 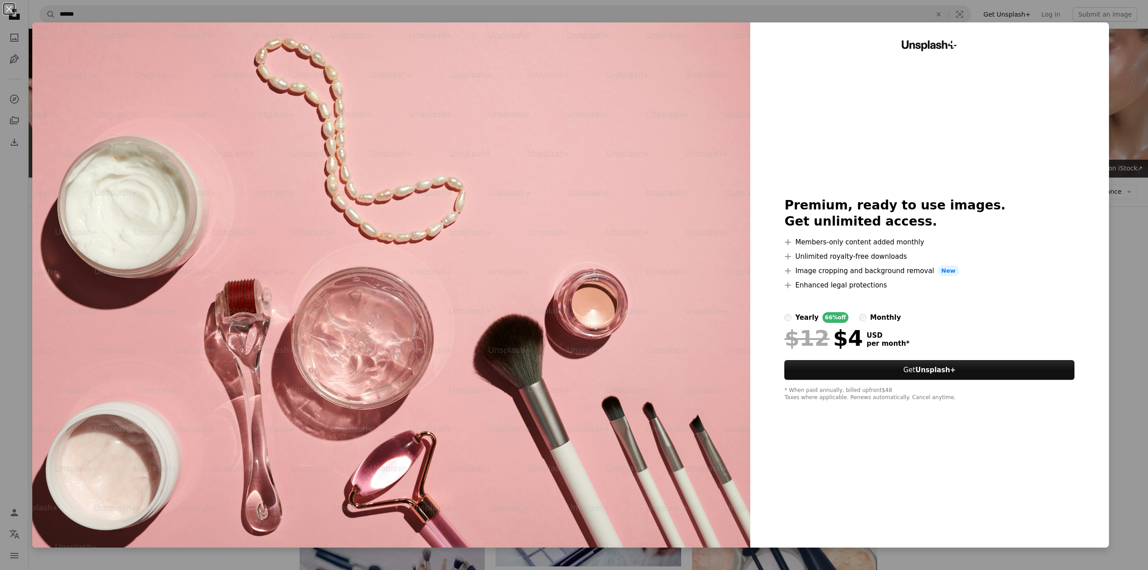 What do you see at coordinates (835, 317) in the screenshot?
I see `div: 66% off` at bounding box center [835, 317].